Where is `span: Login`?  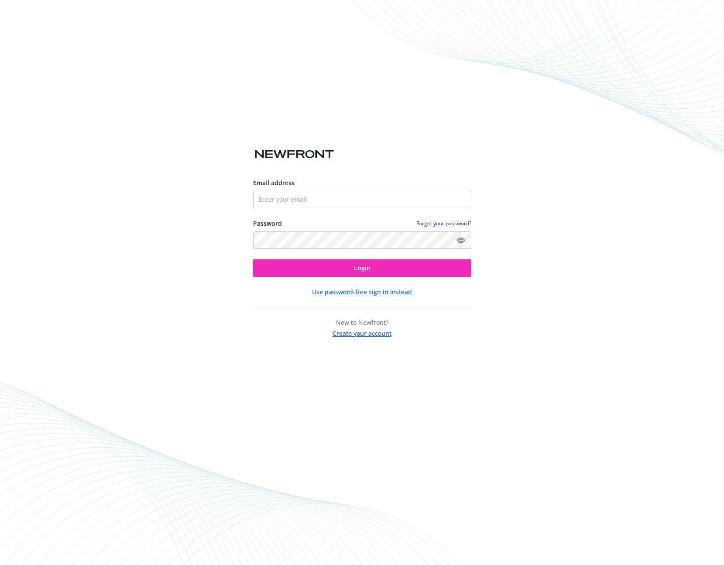 span: Login is located at coordinates (362, 268).